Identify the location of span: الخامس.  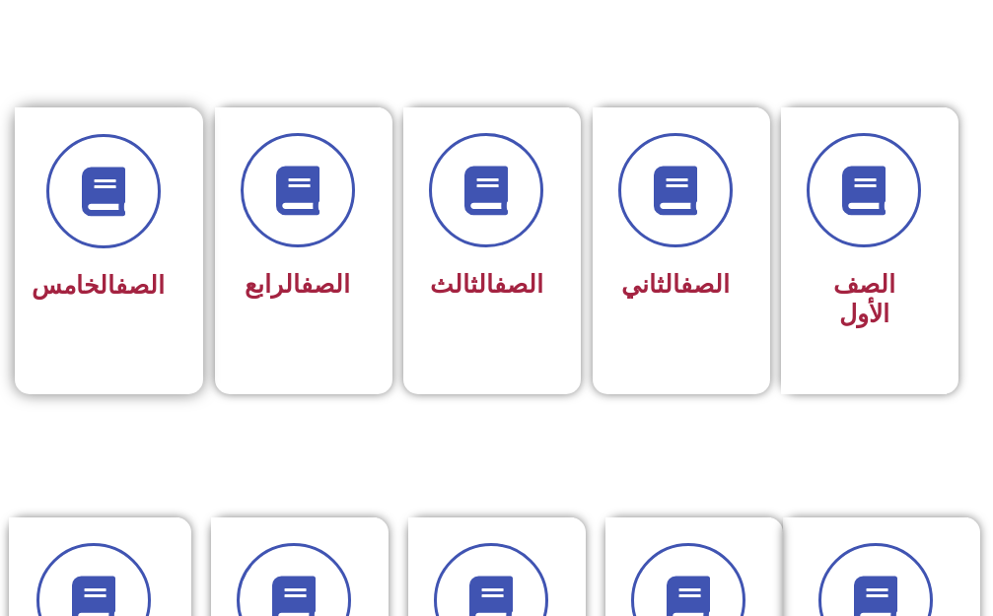
(98, 285).